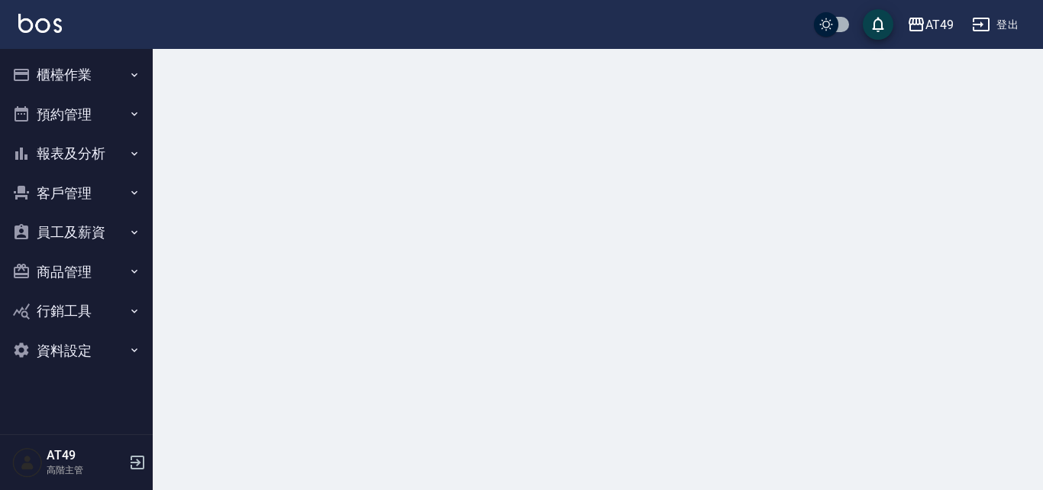 Image resolution: width=1043 pixels, height=490 pixels. I want to click on button: 登出, so click(995, 24).